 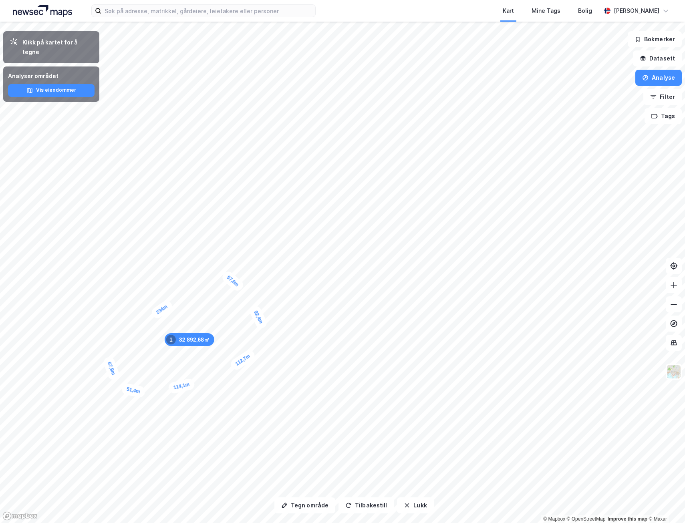 I want to click on button: Datasett, so click(x=658, y=59).